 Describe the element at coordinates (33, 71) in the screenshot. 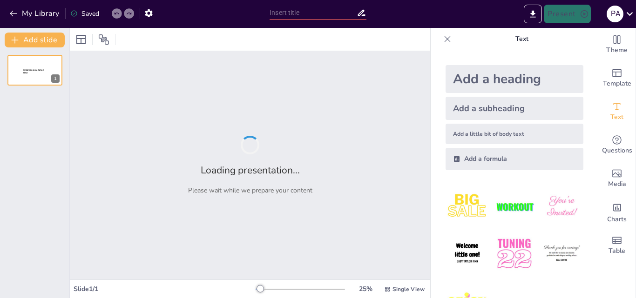

I see `span: Sendsteps presentation editor` at that location.